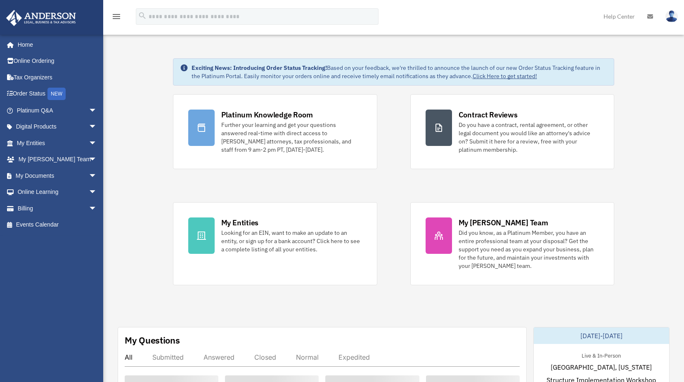 Image resolution: width=684 pixels, height=382 pixels. I want to click on div: Did you know, as a Platinum Member, you have an entire professional team at your disposal? Get th..., so click(529, 249).